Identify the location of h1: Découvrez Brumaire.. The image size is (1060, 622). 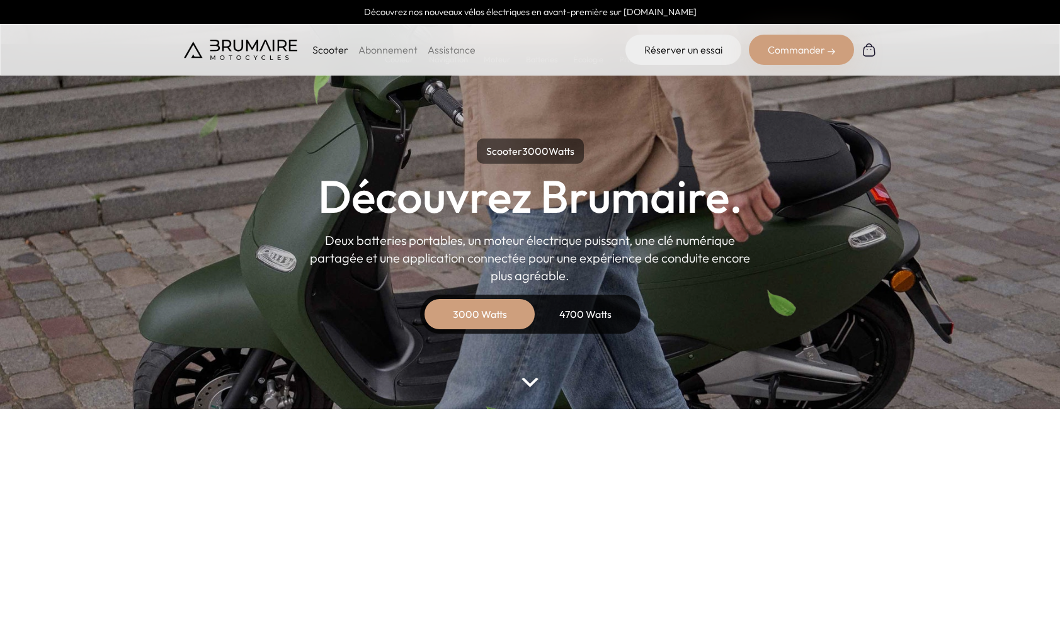
(530, 197).